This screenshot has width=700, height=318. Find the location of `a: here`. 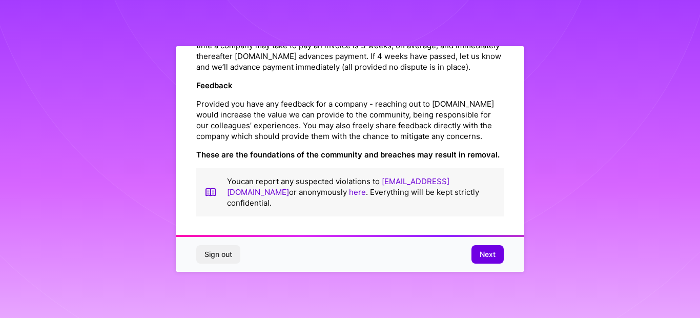

a: here is located at coordinates (357, 192).